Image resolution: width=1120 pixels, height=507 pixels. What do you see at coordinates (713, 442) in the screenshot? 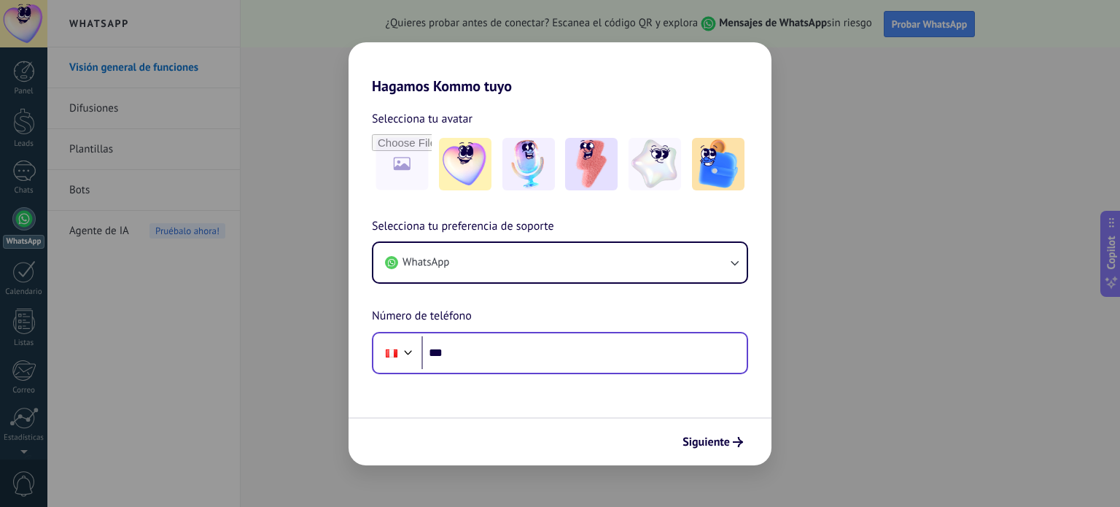
I see `button: Siguiente` at bounding box center [713, 442].